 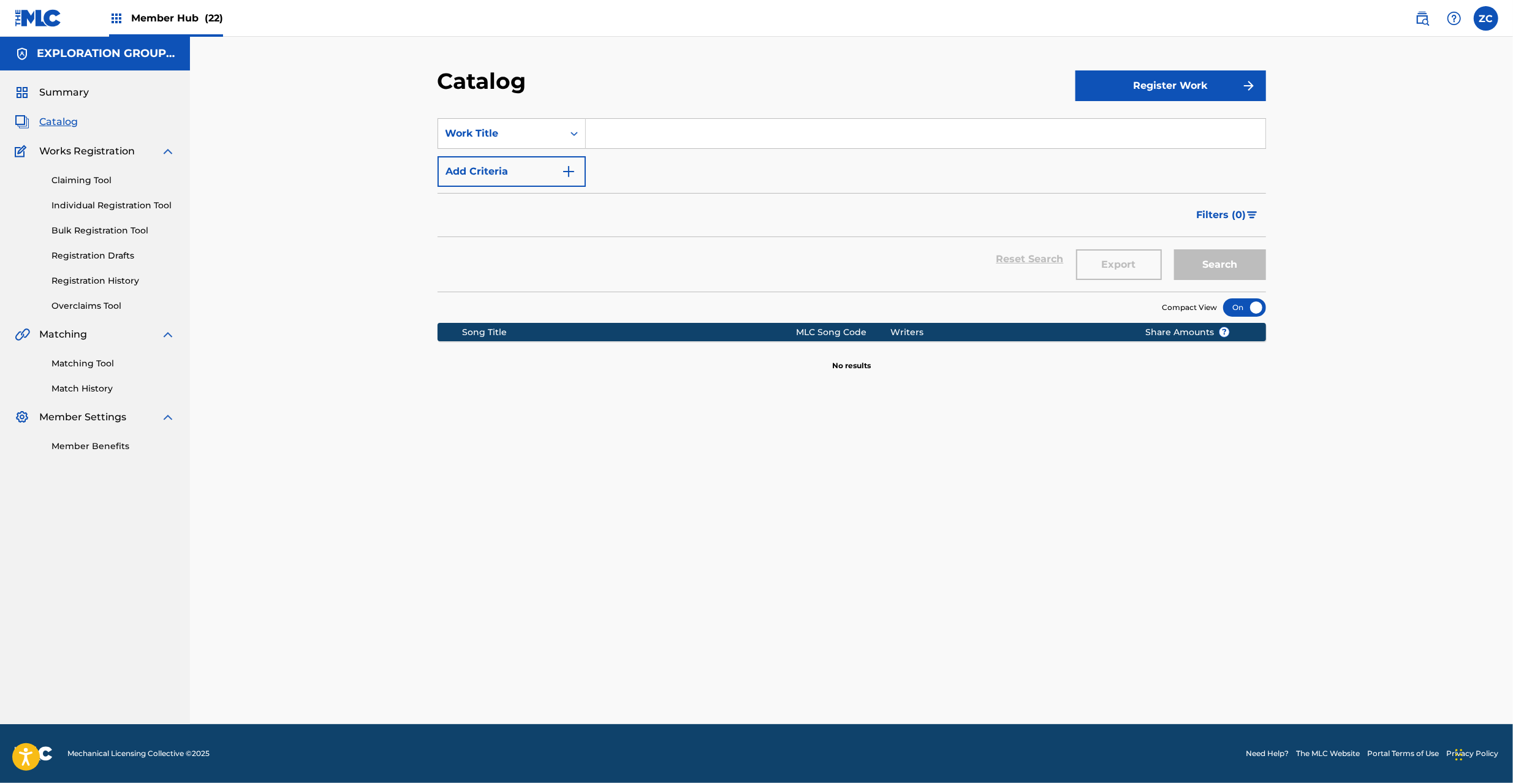 I want to click on a: Claiming Tool, so click(x=113, y=180).